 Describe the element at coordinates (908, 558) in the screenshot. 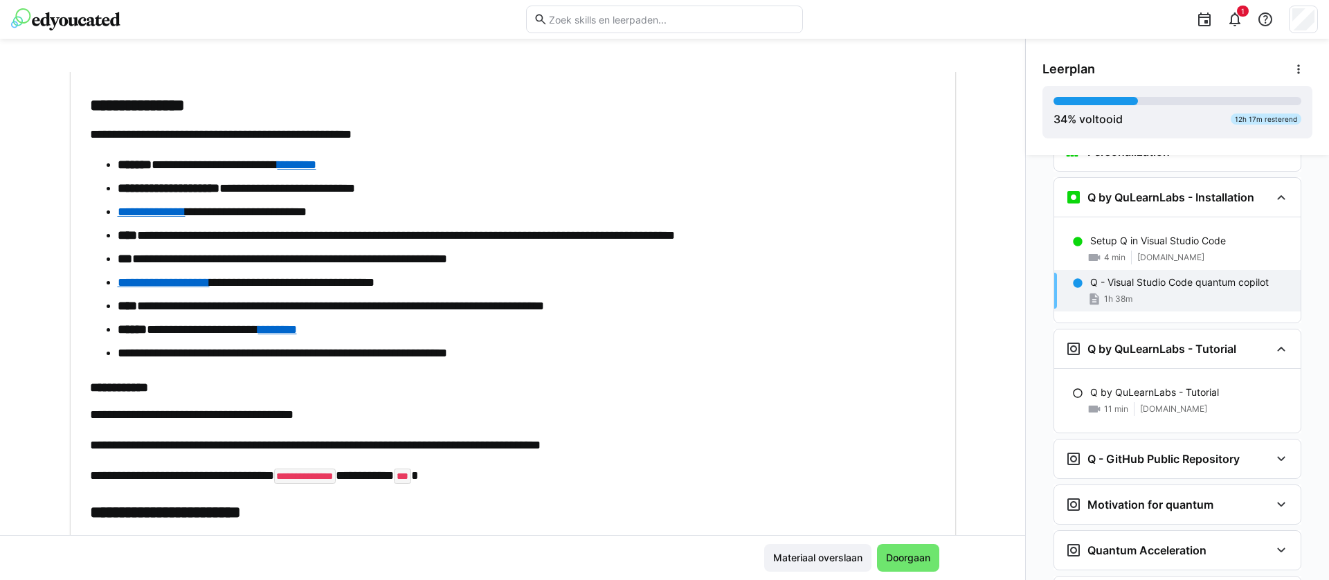

I see `button: Doorgaan` at that location.